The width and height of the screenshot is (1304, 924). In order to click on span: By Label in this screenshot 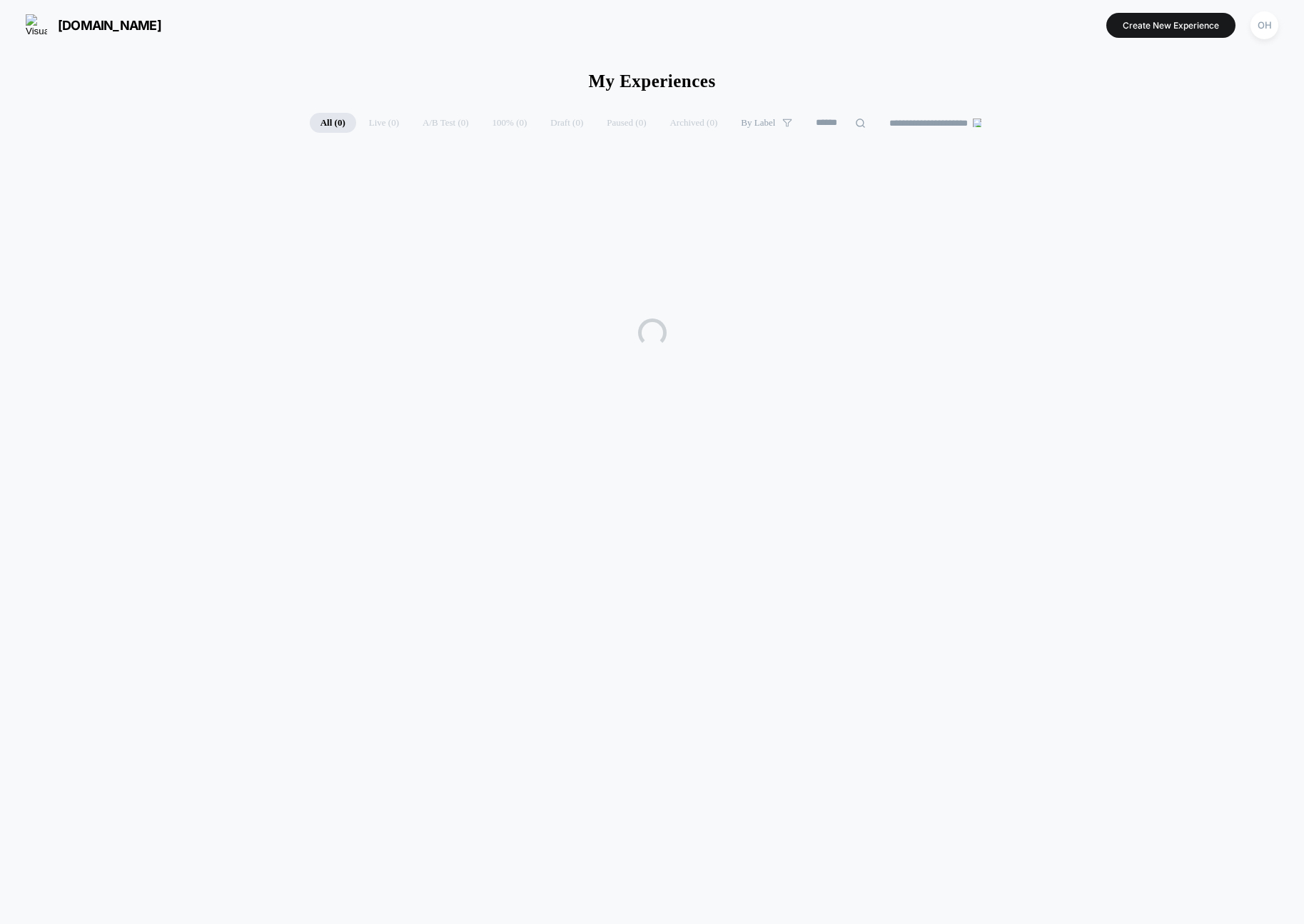, I will do `click(758, 123)`.